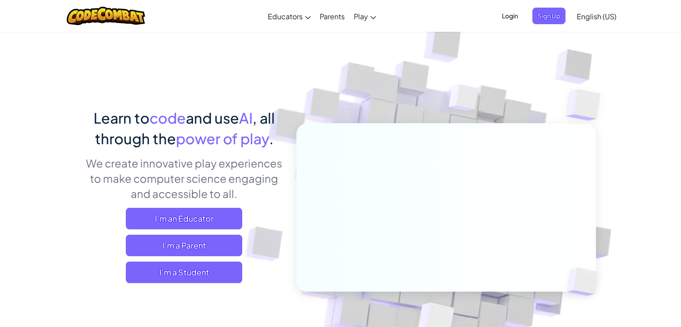 The image size is (681, 327). What do you see at coordinates (365, 16) in the screenshot?
I see `a: Play` at bounding box center [365, 16].